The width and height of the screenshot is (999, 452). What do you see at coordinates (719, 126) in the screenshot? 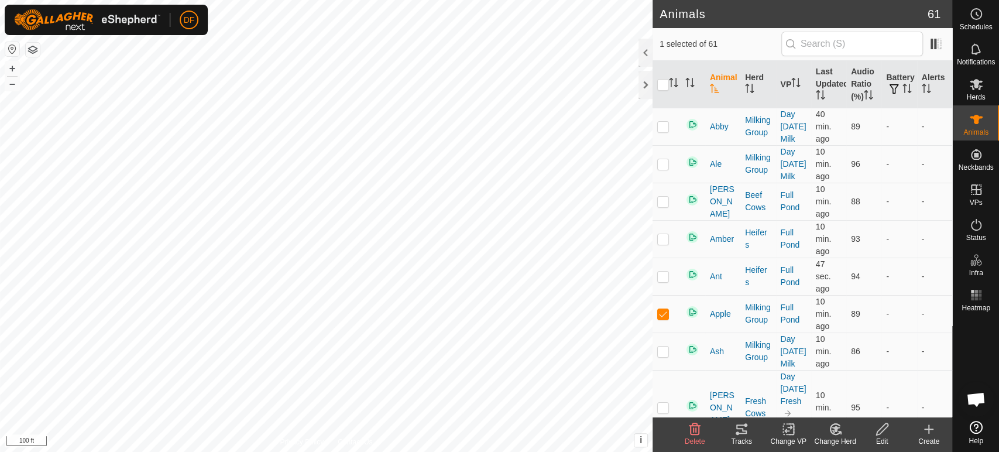
I see `span: Abby` at bounding box center [719, 126].